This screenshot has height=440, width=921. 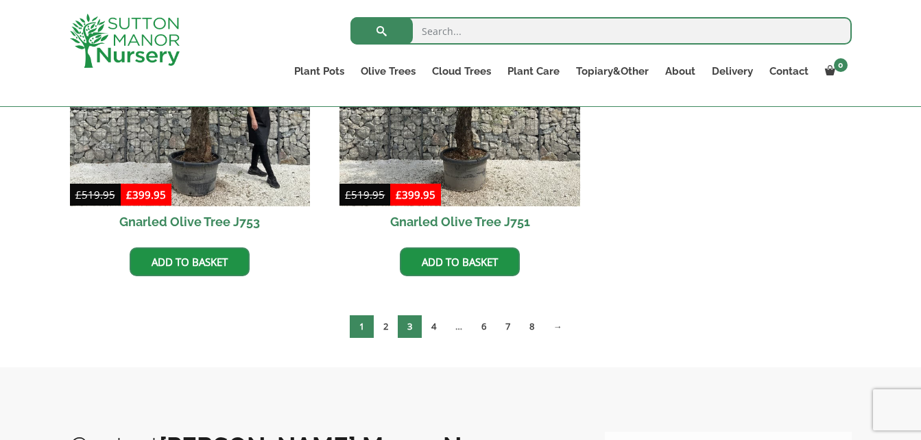 I want to click on a: Page 3, so click(x=409, y=326).